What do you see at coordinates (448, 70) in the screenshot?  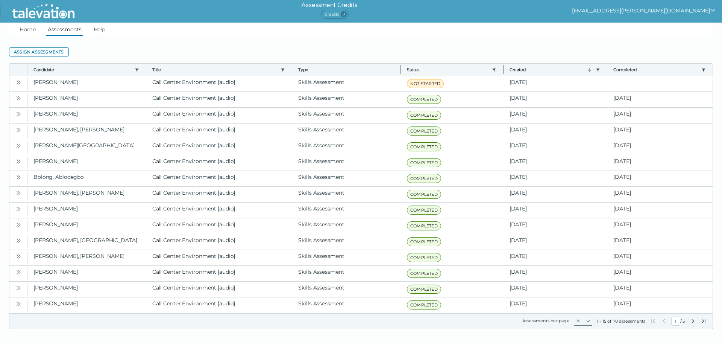 I see `button: Status` at bounding box center [448, 70].